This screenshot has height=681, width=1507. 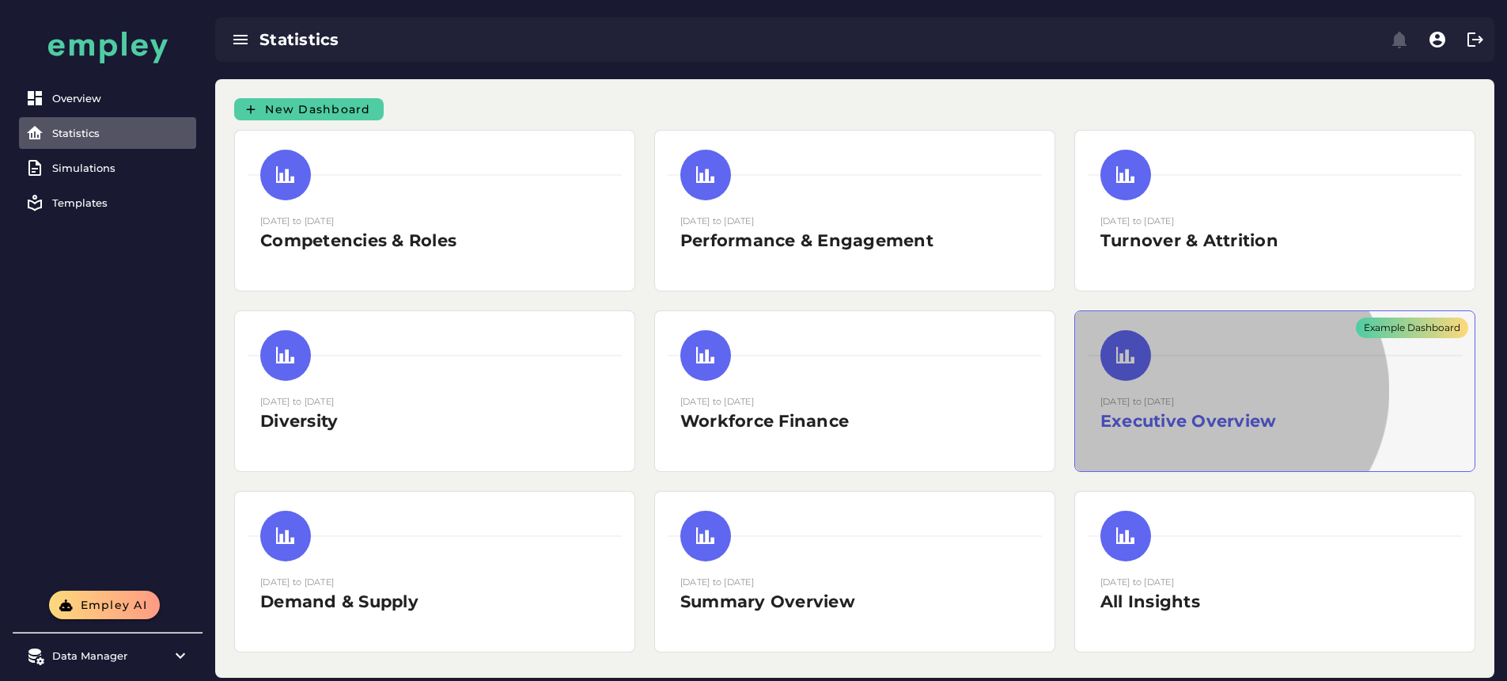 What do you see at coordinates (434, 421) in the screenshot?
I see `h2: Diversity` at bounding box center [434, 421].